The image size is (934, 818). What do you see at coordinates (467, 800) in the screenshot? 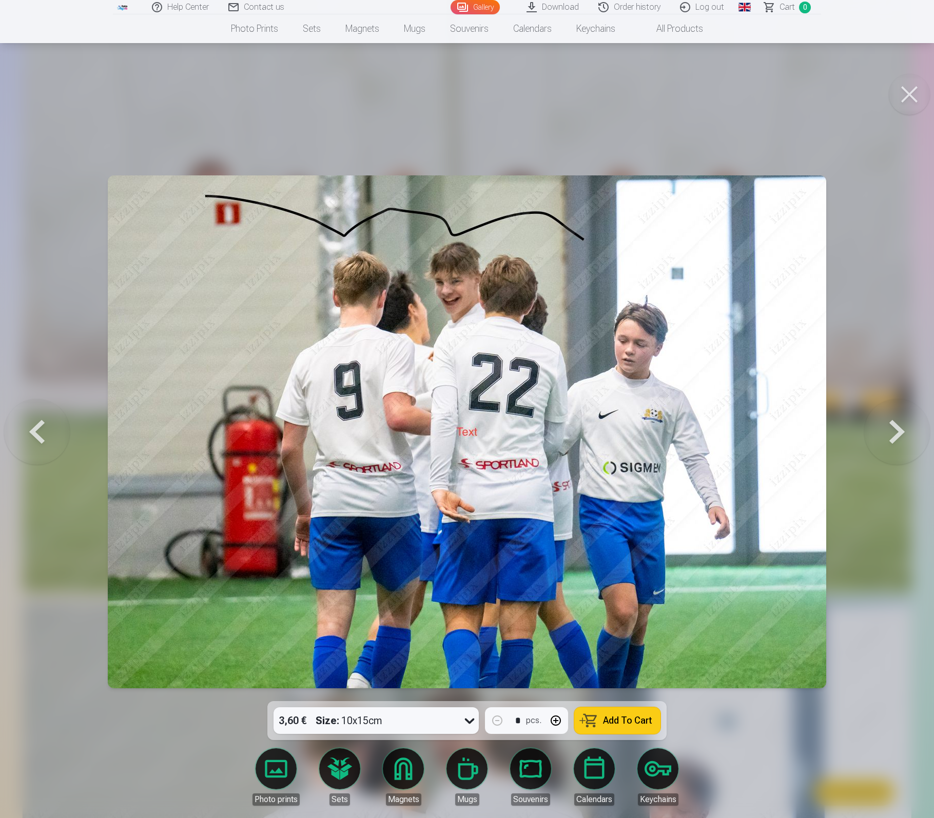
I see `div: Mugs` at bounding box center [467, 800].